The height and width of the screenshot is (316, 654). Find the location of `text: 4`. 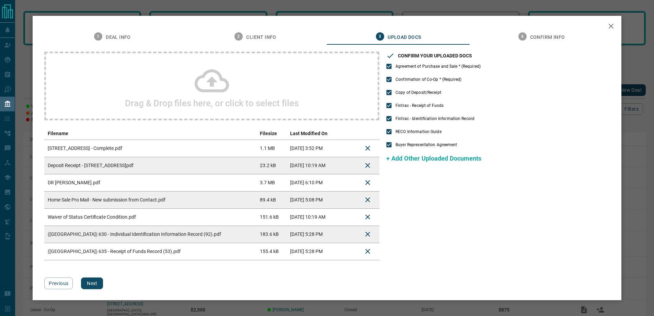

text: 4 is located at coordinates (523, 36).